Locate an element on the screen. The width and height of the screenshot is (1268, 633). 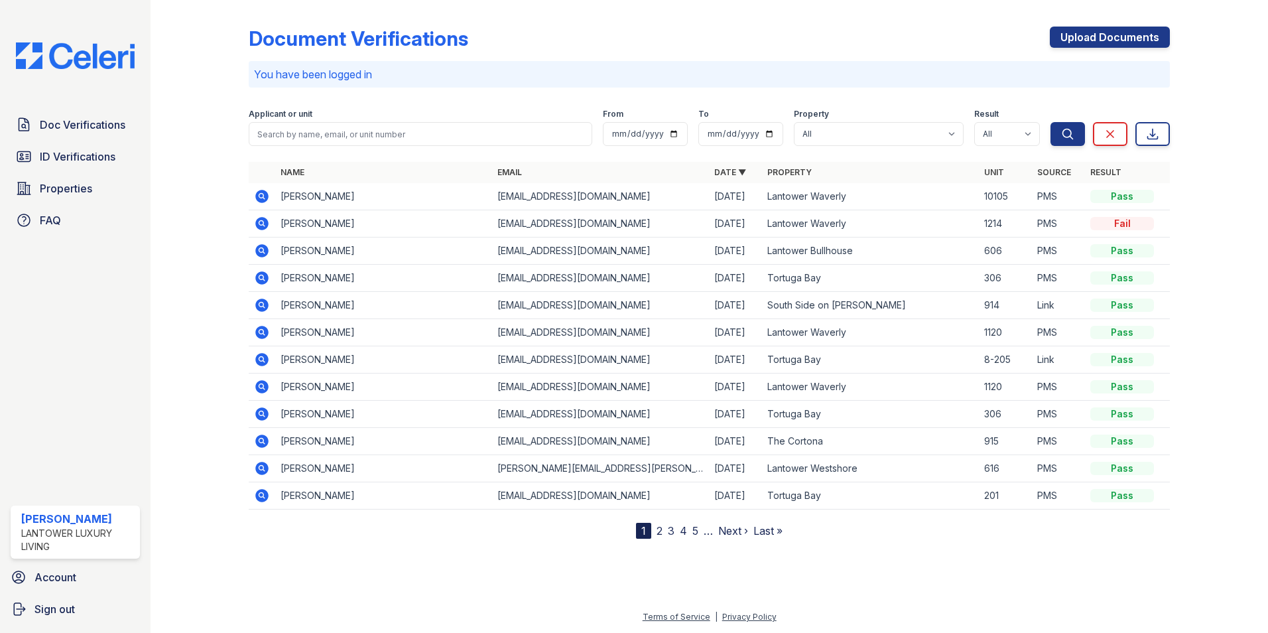
span: Sign out is located at coordinates (54, 609).